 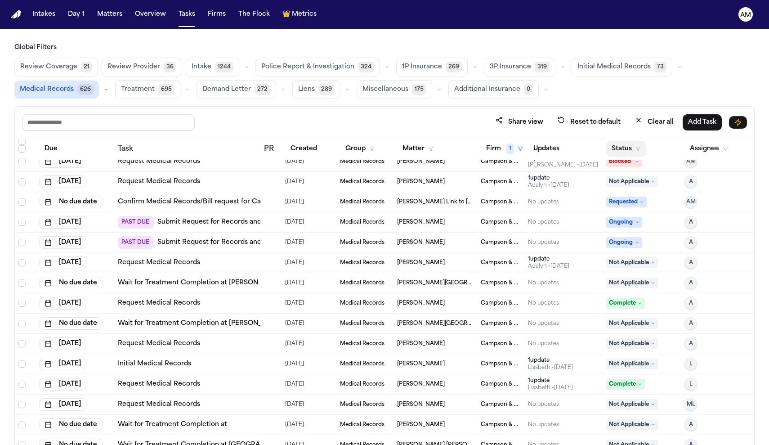 I want to click on button: Additional Insurance0, so click(x=493, y=89).